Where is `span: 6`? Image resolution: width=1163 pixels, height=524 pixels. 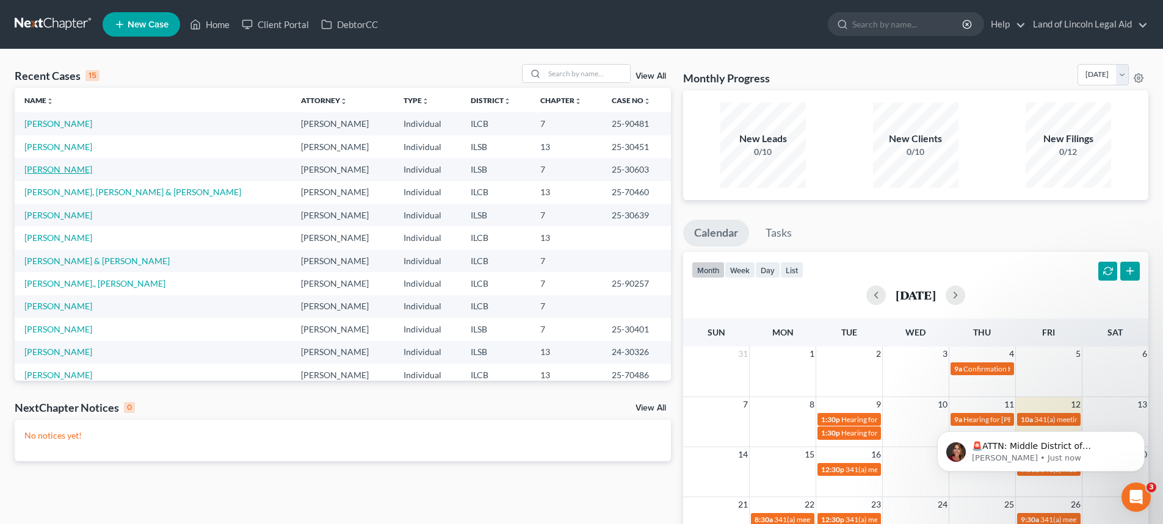
span: 6 is located at coordinates (1144, 354).